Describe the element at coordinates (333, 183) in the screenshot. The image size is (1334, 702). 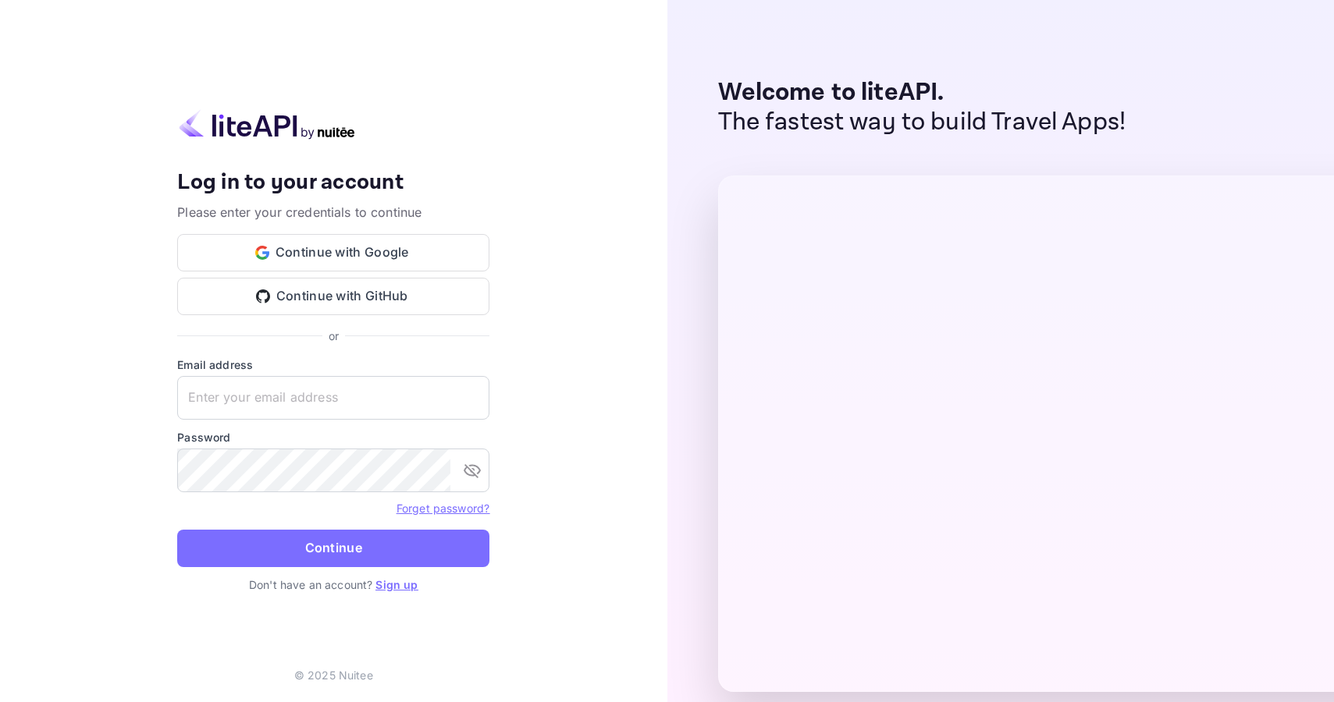
I see `h4: Log in to your account` at that location.